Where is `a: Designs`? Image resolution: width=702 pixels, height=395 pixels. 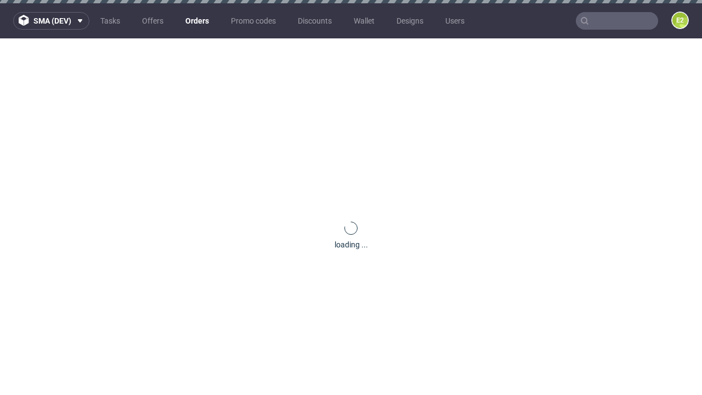
a: Designs is located at coordinates (410, 21).